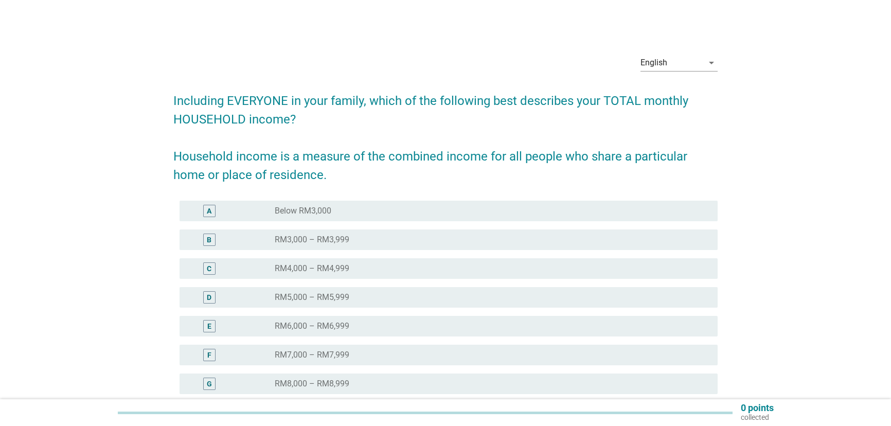  What do you see at coordinates (312, 326) in the screenshot?
I see `label: RM6,000 – RM6,999` at bounding box center [312, 326].